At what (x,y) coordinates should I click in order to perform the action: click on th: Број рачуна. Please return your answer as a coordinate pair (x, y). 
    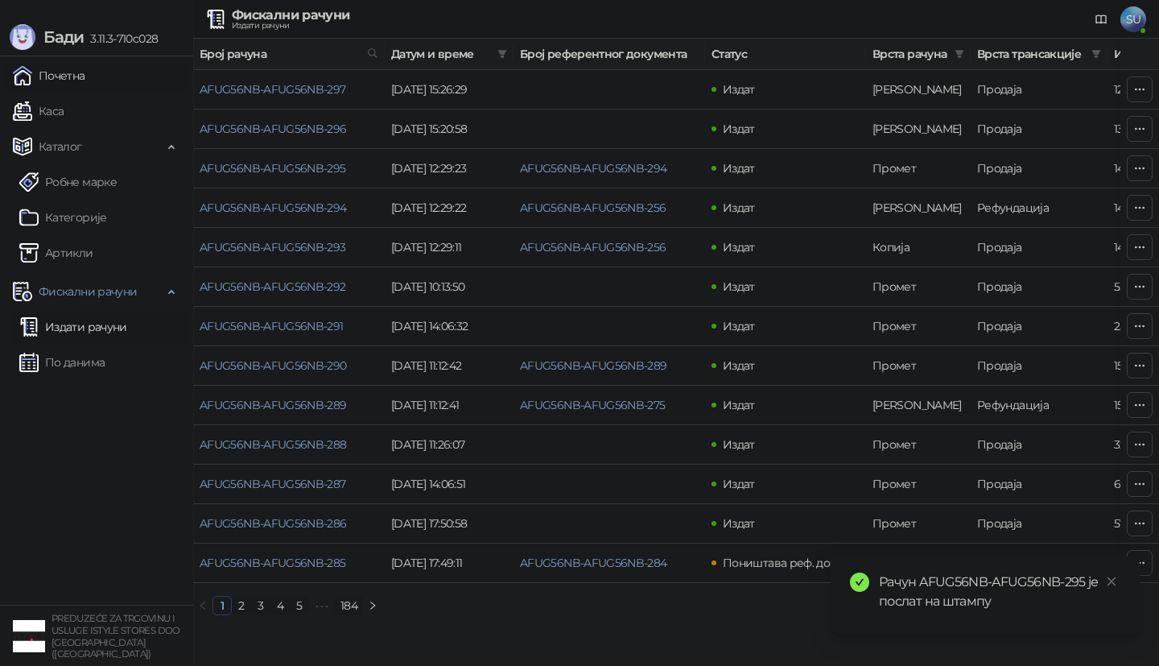
    Looking at the image, I should click on (289, 54).